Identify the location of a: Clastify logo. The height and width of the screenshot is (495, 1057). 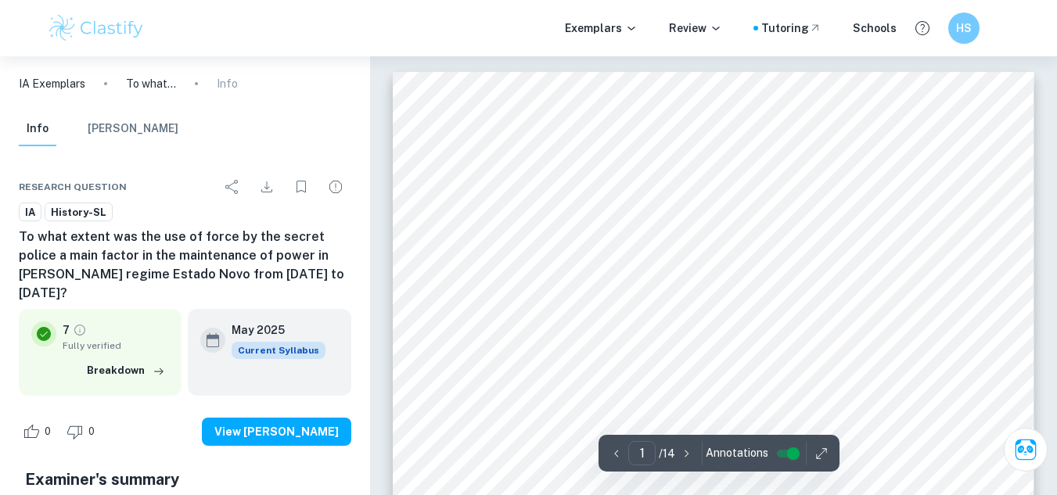
(96, 28).